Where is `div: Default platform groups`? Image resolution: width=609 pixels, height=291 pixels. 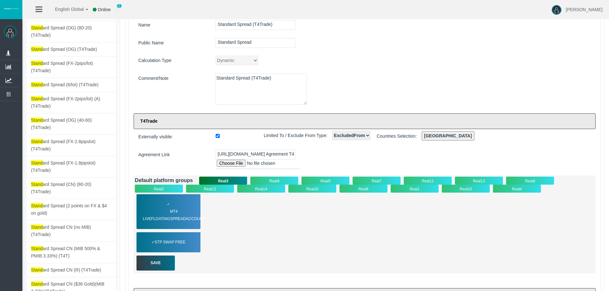
div: Default platform groups is located at coordinates (164, 180).